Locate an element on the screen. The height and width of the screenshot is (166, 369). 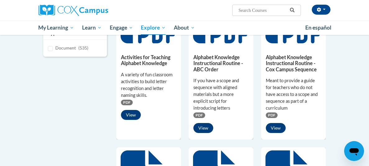
span: Document is located at coordinates (66, 48).